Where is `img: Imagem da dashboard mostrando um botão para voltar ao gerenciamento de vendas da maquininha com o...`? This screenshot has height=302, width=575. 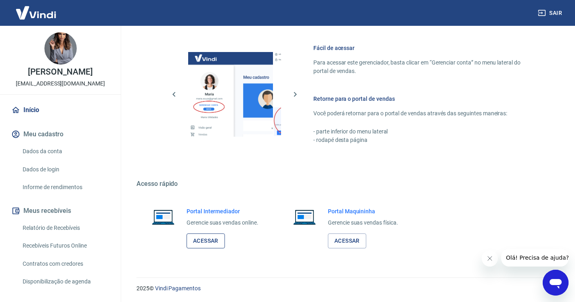
img: Imagem da dashboard mostrando um botão para voltar ao gerenciamento de vendas da maquininha com o... is located at coordinates (315, 94).